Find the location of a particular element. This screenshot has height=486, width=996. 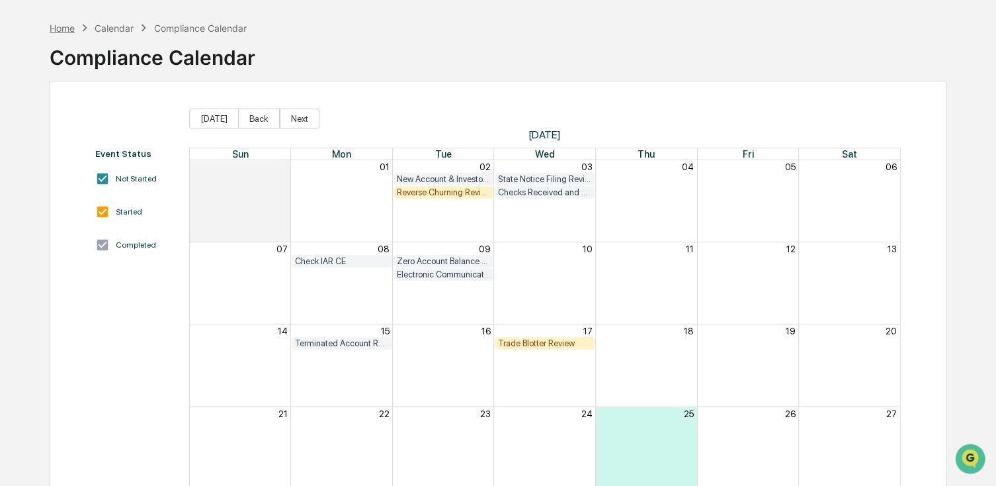

a: 🖐️Preclearance is located at coordinates (49, 173).